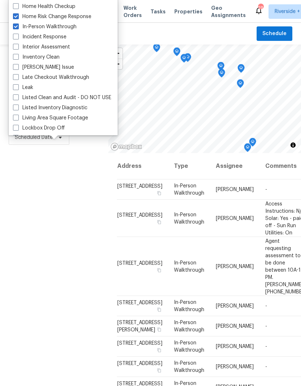  What do you see at coordinates (127, 146) in the screenshot?
I see `a: Mapbox homepage` at bounding box center [127, 146].